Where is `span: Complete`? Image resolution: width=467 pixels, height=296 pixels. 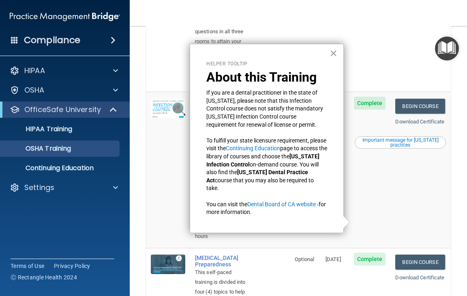 span: Complete is located at coordinates (370, 103).